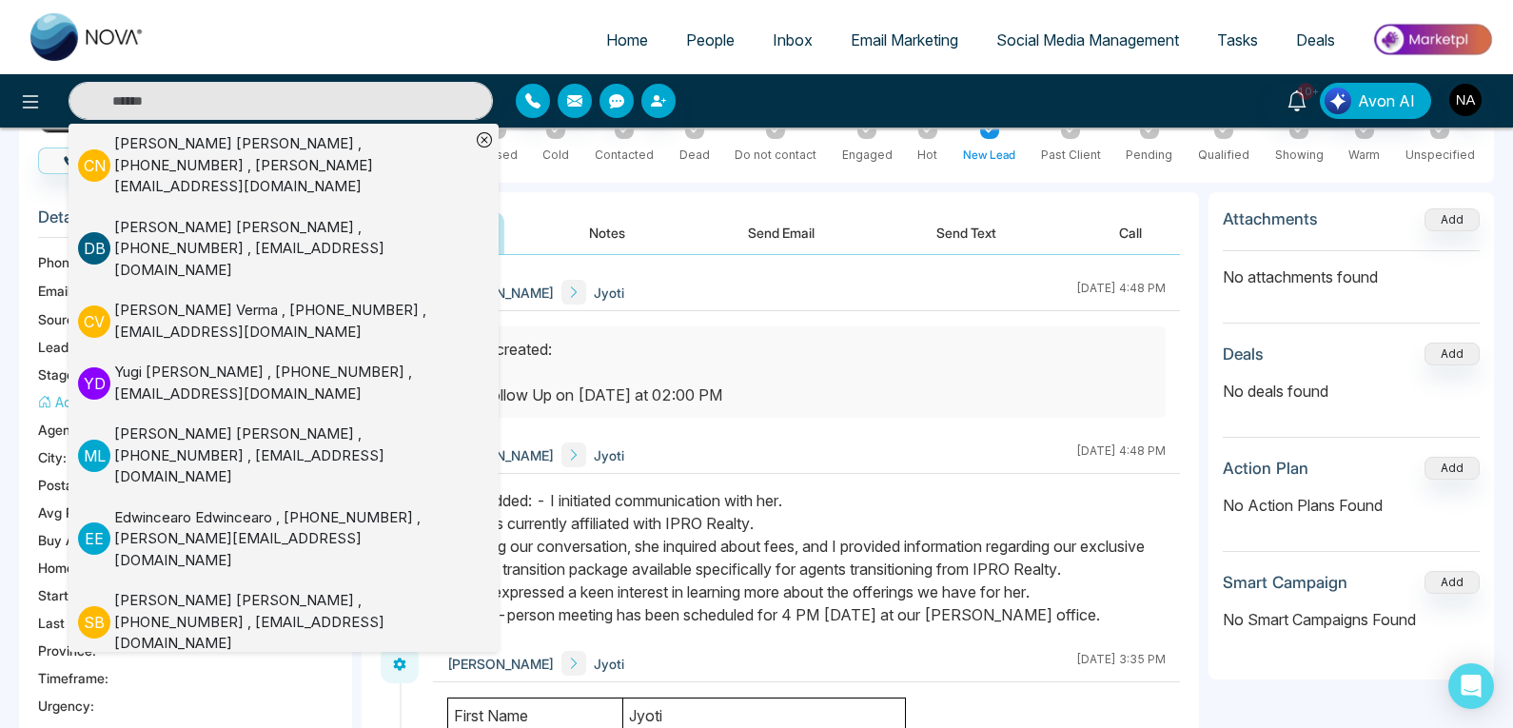 This screenshot has height=728, width=1513. What do you see at coordinates (781, 232) in the screenshot?
I see `button: Send Email` at bounding box center [781, 232].